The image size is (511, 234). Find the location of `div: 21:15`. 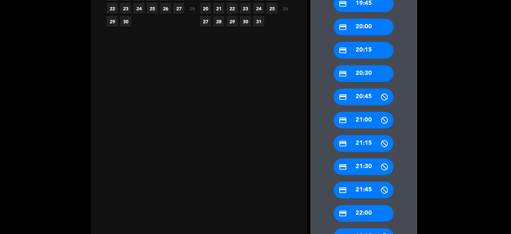

div: 21:15 is located at coordinates (364, 143).